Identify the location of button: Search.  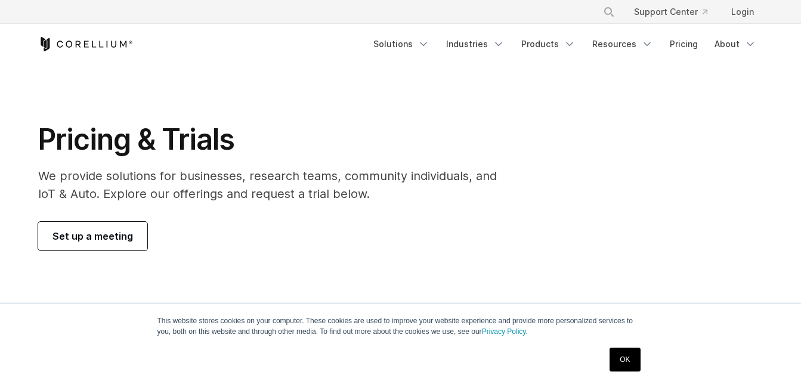
(609, 12).